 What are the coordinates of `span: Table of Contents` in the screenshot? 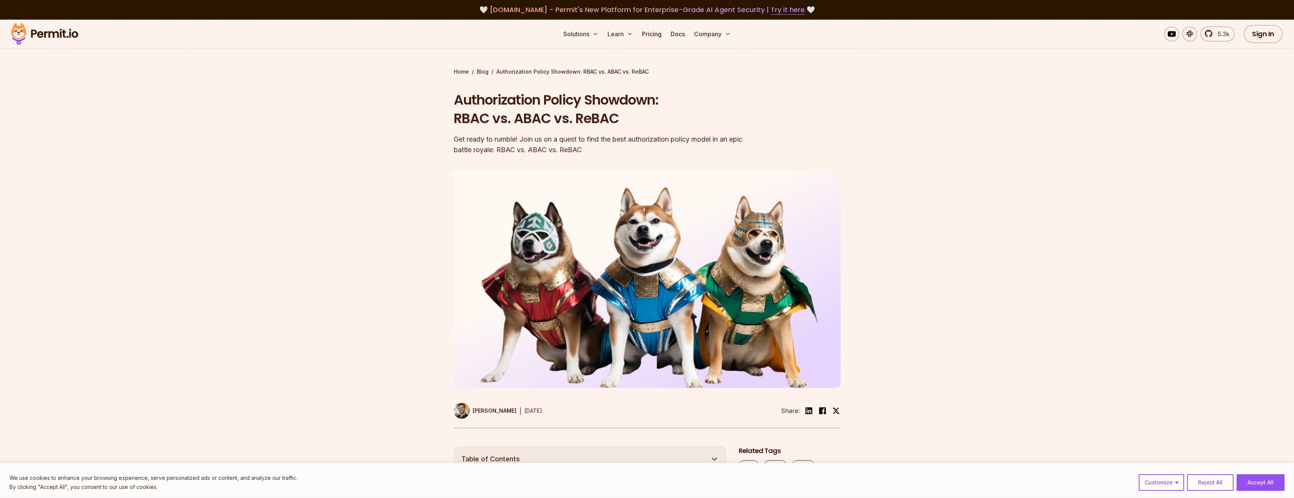 It's located at (490, 459).